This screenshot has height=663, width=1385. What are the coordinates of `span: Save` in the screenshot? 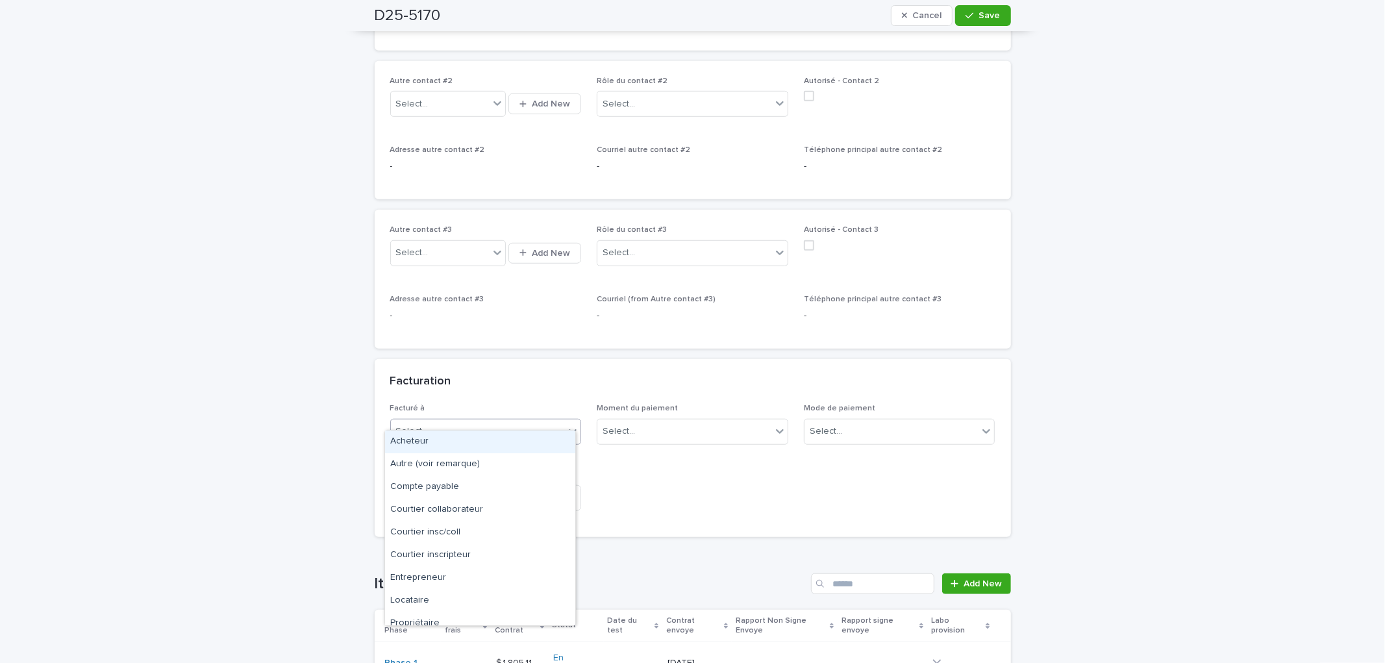 It's located at (990, 16).